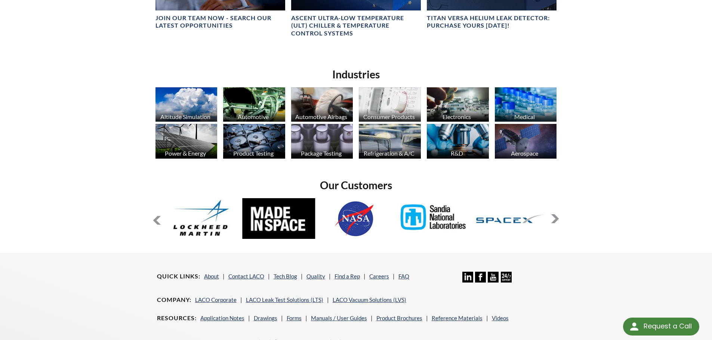 This screenshot has height=340, width=712. I want to click on a: Refrigeration & A/C, so click(390, 142).